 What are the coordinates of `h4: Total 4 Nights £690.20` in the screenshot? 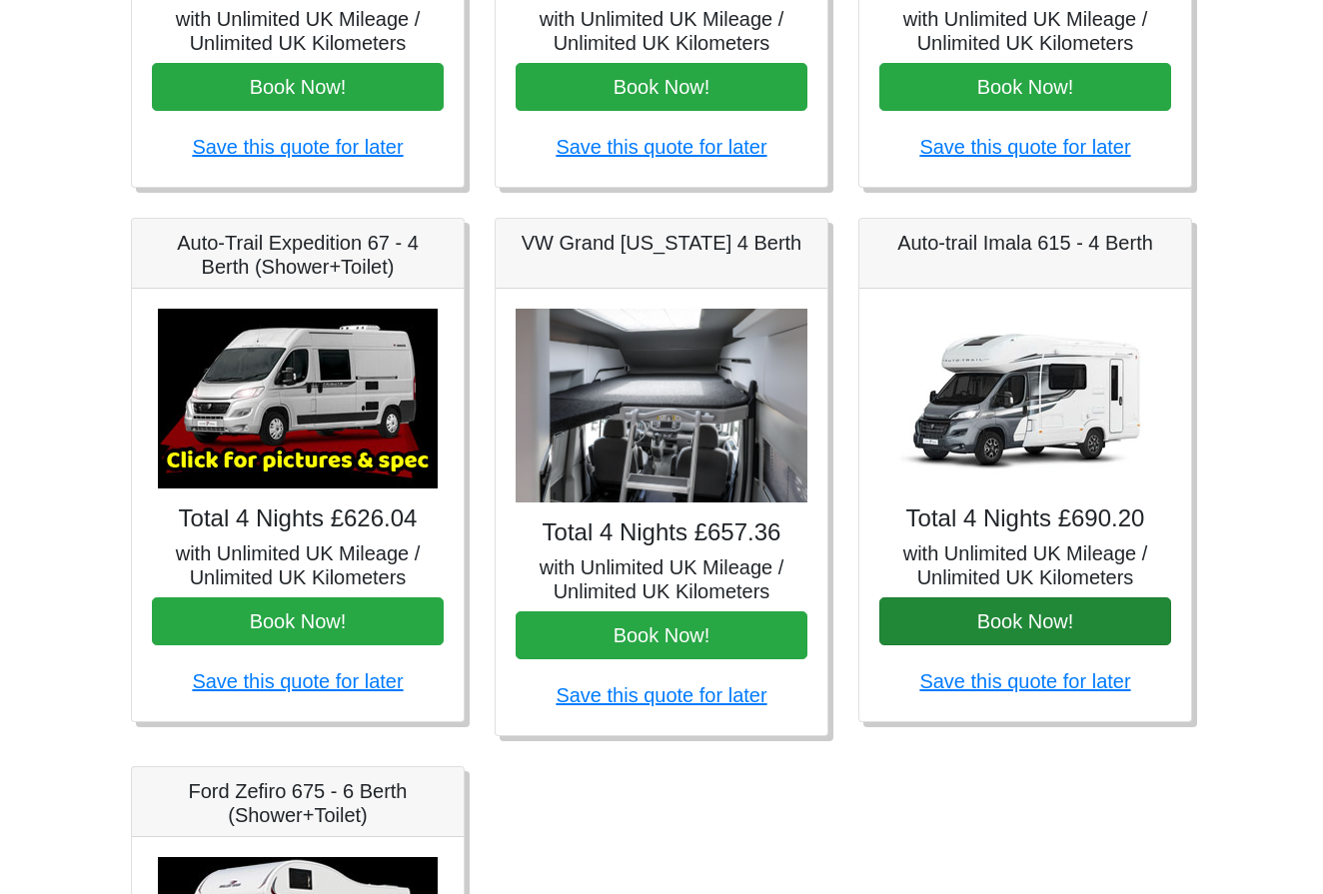 It's located at (1025, 518).